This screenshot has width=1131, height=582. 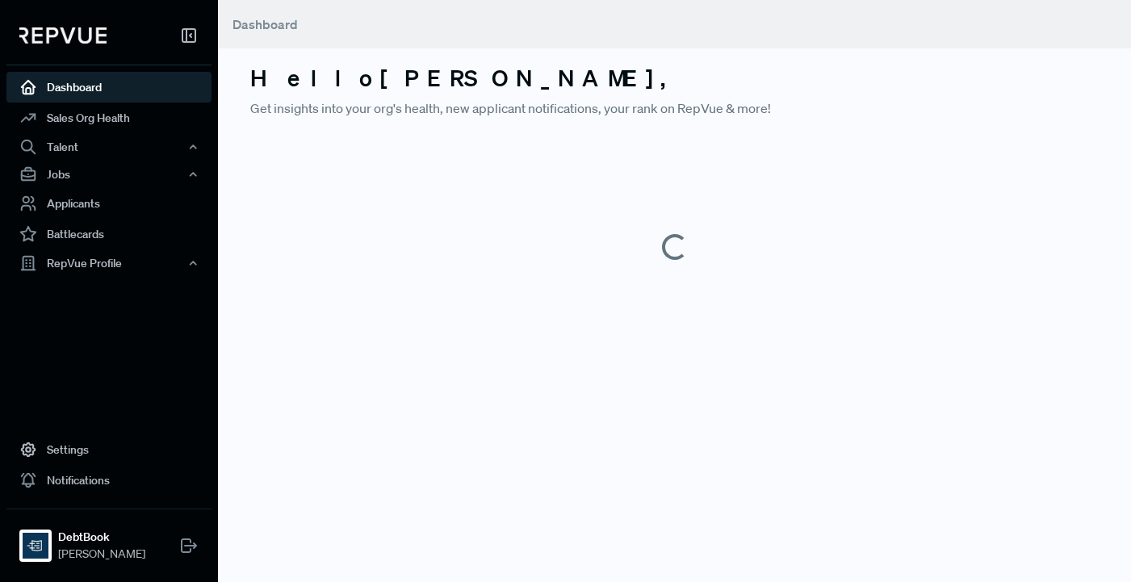 What do you see at coordinates (102, 537) in the screenshot?
I see `strong: DebtBook` at bounding box center [102, 537].